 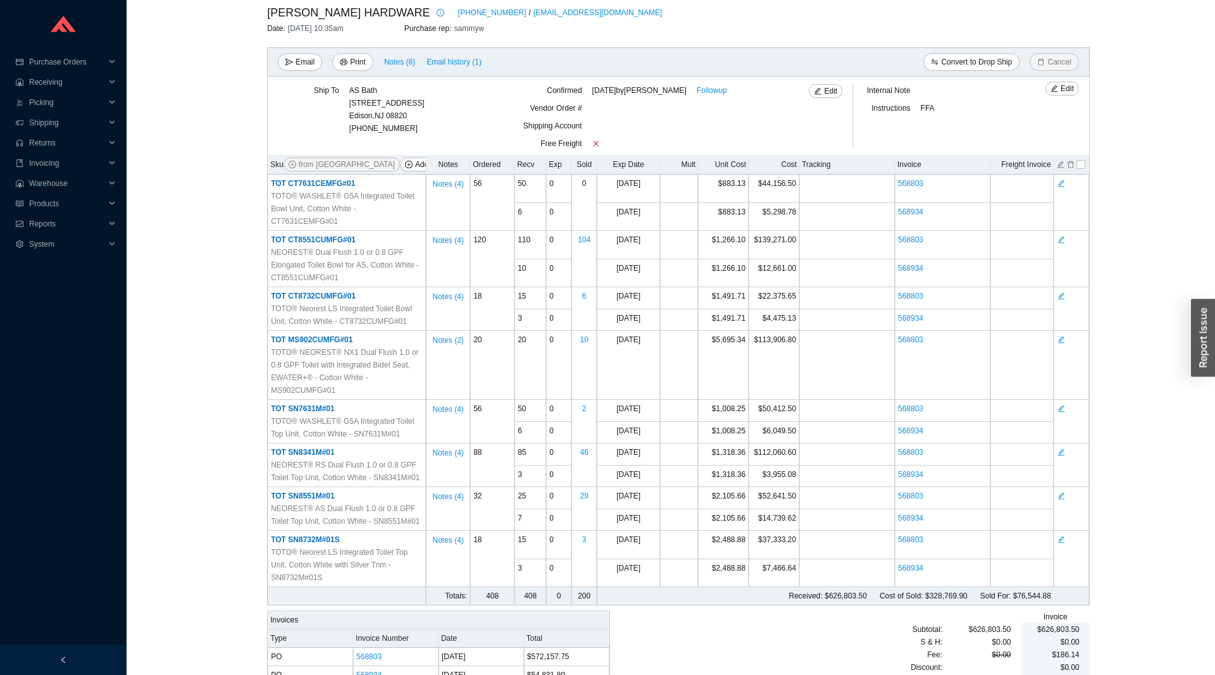 I want to click on span: TOT CT8551CUMFG#01, so click(x=313, y=240).